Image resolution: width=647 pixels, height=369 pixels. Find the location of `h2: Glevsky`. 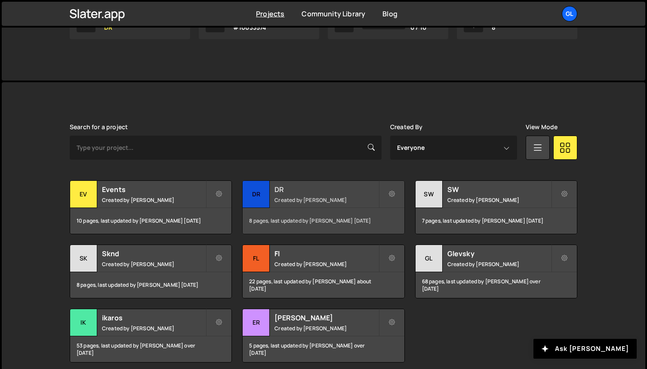

h2: Glevsky is located at coordinates (499, 253).